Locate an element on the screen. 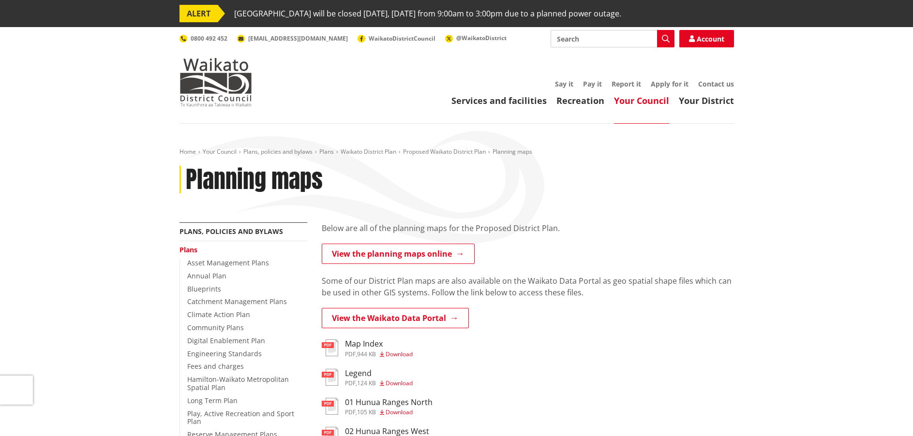 The width and height of the screenshot is (913, 436). a: Hamilton-Waikato Metropolitan Spatial Plan is located at coordinates (238, 384).